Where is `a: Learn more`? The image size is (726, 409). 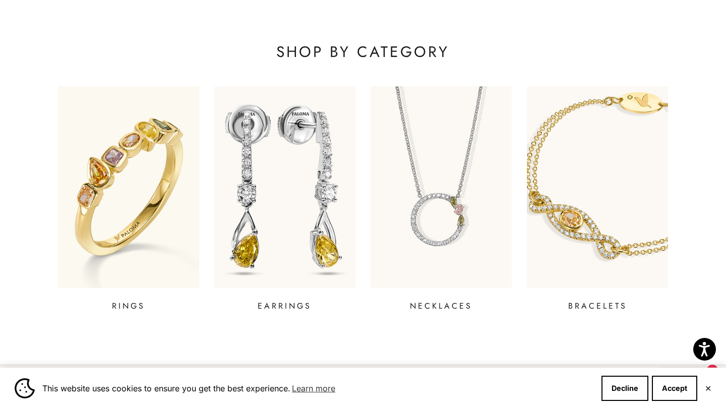 a: Learn more is located at coordinates (313, 388).